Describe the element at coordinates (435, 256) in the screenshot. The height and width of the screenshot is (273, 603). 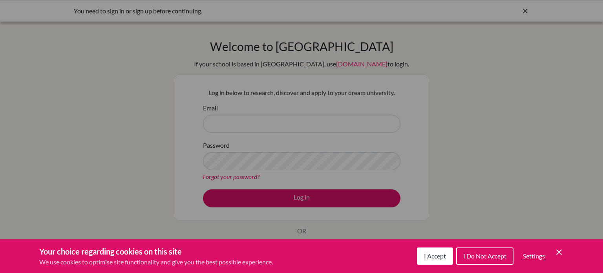
I see `span: I Accept` at that location.